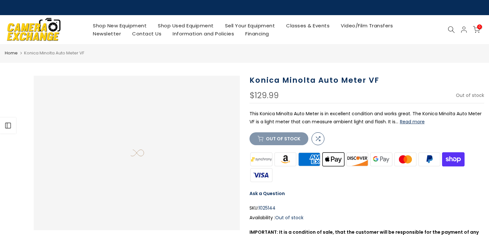 The height and width of the screenshot is (235, 489). What do you see at coordinates (267, 208) in the screenshot?
I see `span: 1025144` at bounding box center [267, 208].